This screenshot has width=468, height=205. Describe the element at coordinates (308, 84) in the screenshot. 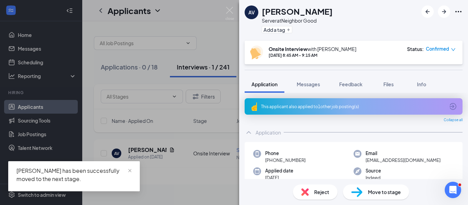

I see `span: Messages` at that location.